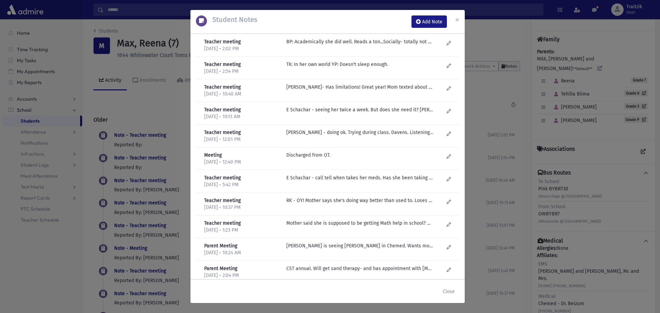  I want to click on p: Discharged from OT., so click(360, 155).